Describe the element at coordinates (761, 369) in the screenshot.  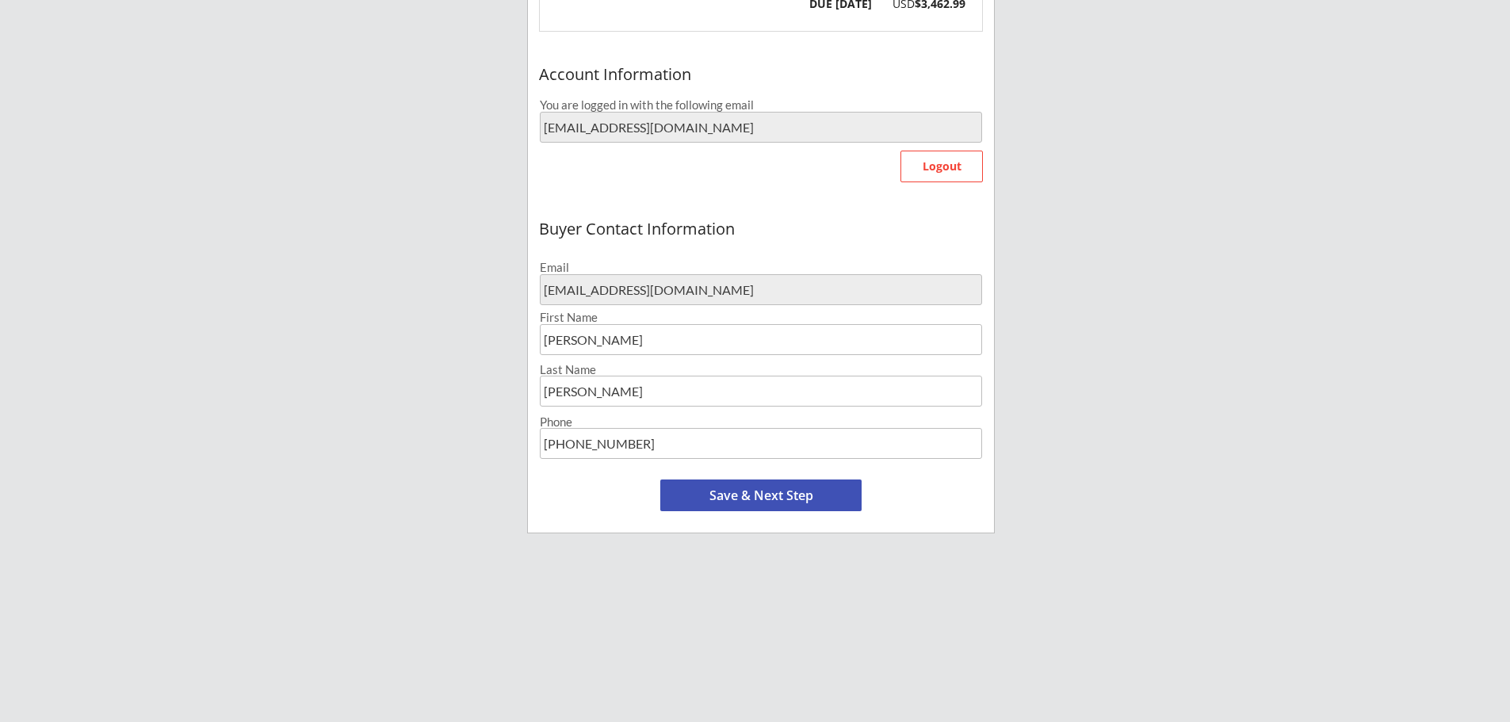
I see `div: Last Name` at that location.